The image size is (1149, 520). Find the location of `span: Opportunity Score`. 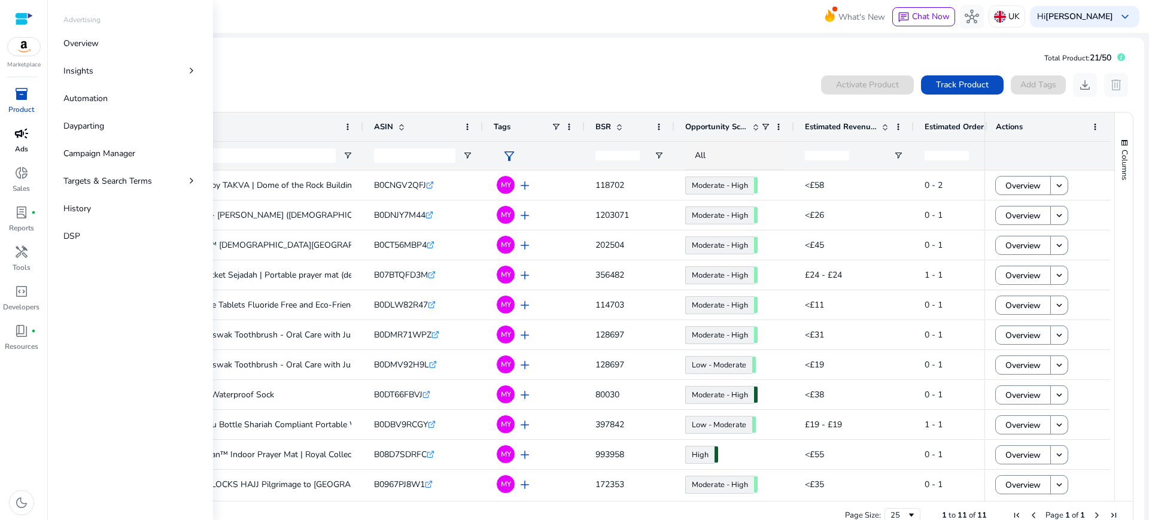

span: Opportunity Score is located at coordinates (716, 127).